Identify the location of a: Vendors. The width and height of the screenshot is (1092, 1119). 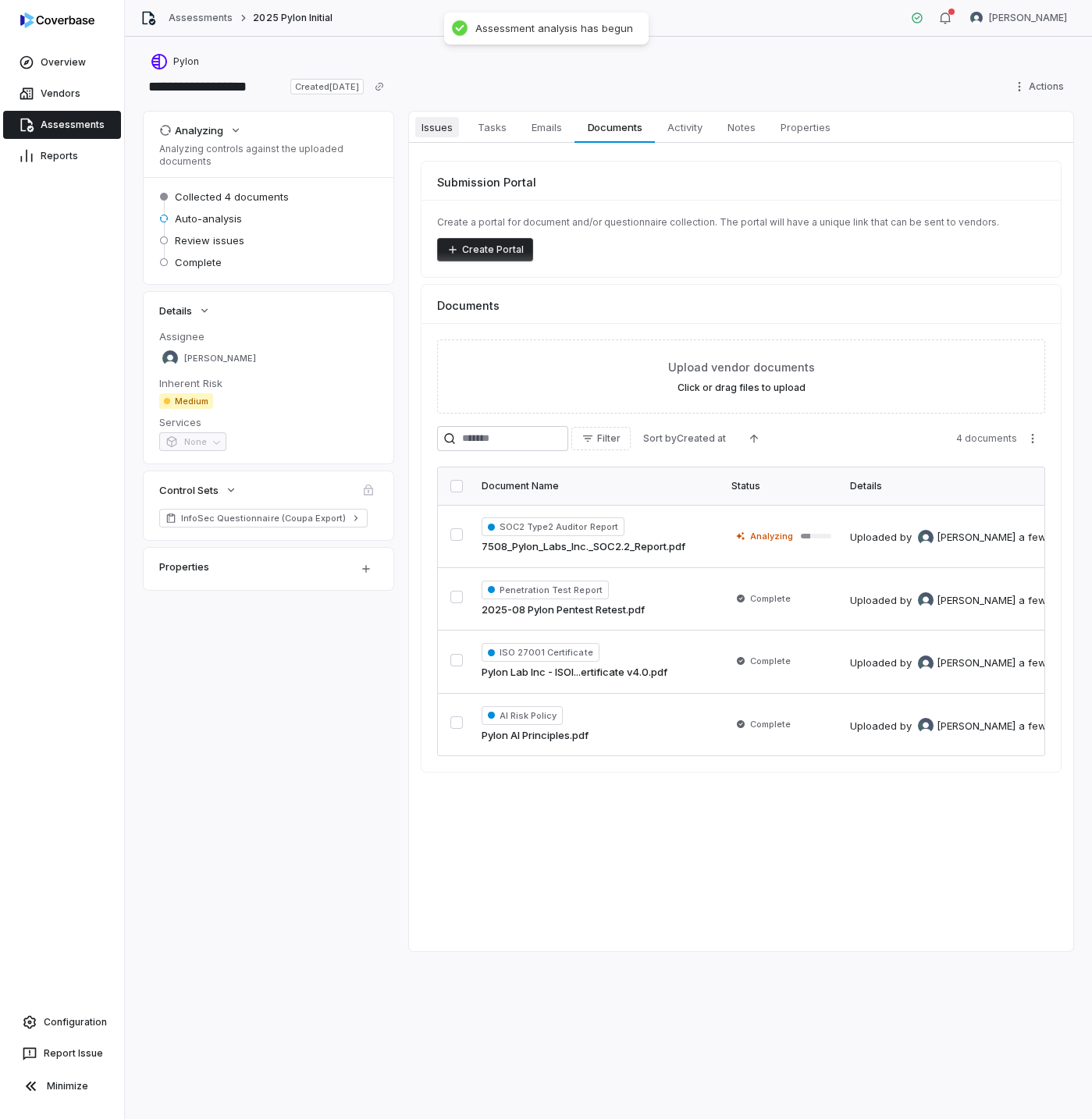
(62, 94).